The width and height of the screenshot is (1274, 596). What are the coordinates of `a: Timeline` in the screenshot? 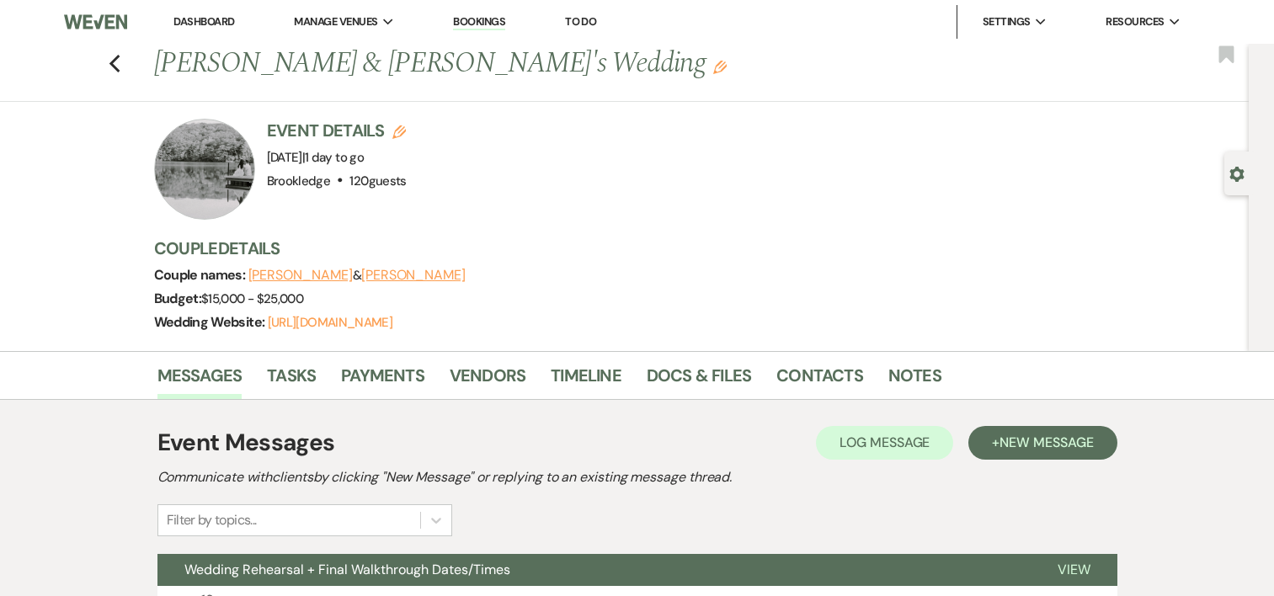 It's located at (586, 381).